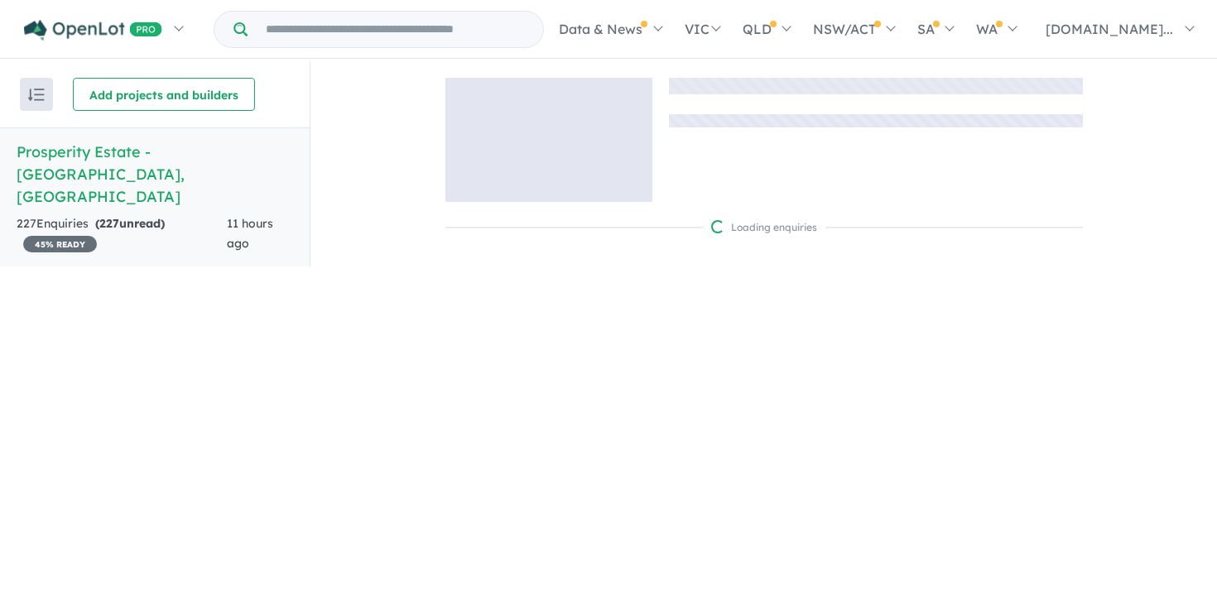 The image size is (1217, 609). Describe the element at coordinates (395, 29) in the screenshot. I see `input: Try estate name, suburb, builder or developer` at that location.